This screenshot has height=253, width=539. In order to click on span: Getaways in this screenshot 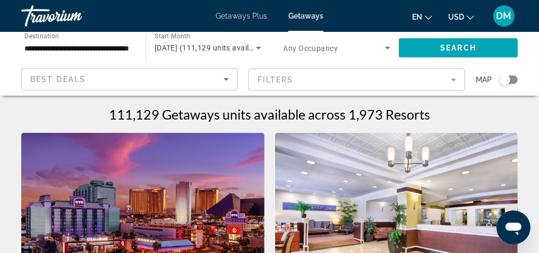, I will do `click(306, 16)`.